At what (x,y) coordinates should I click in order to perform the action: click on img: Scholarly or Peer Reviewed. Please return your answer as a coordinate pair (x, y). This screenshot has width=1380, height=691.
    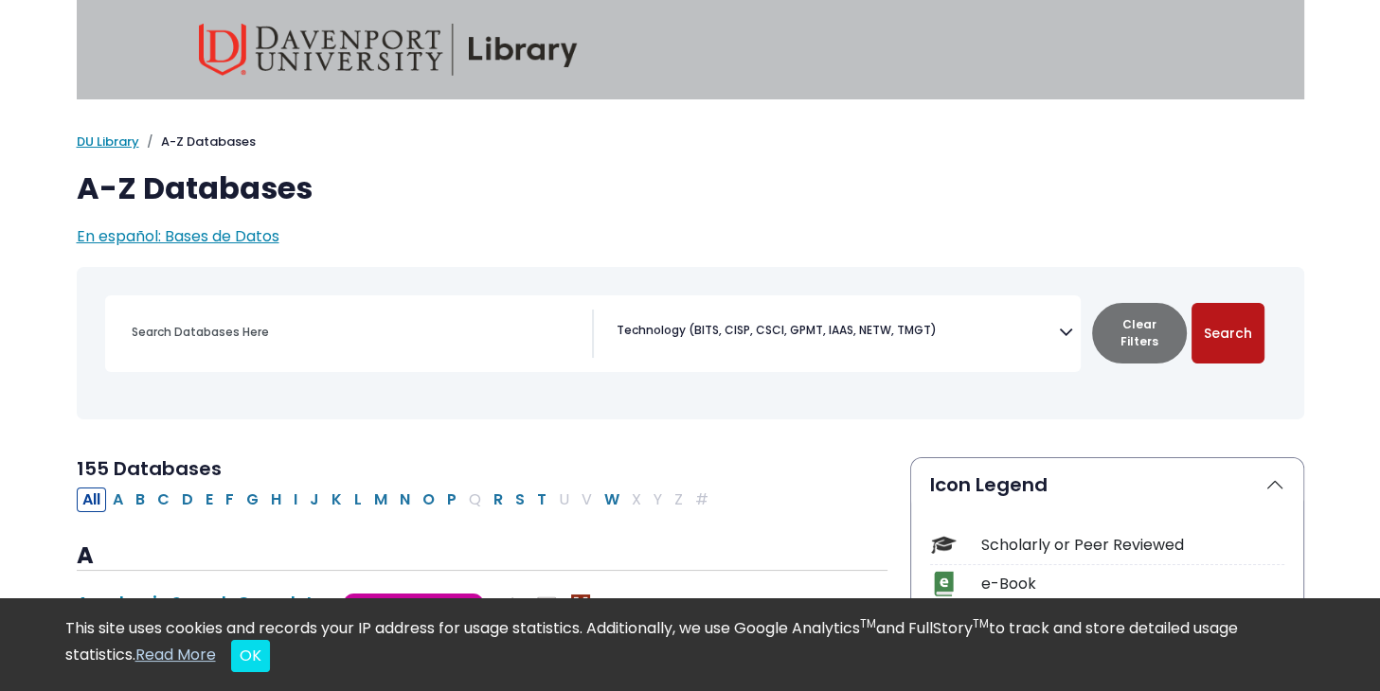
    Looking at the image, I should click on (512, 604).